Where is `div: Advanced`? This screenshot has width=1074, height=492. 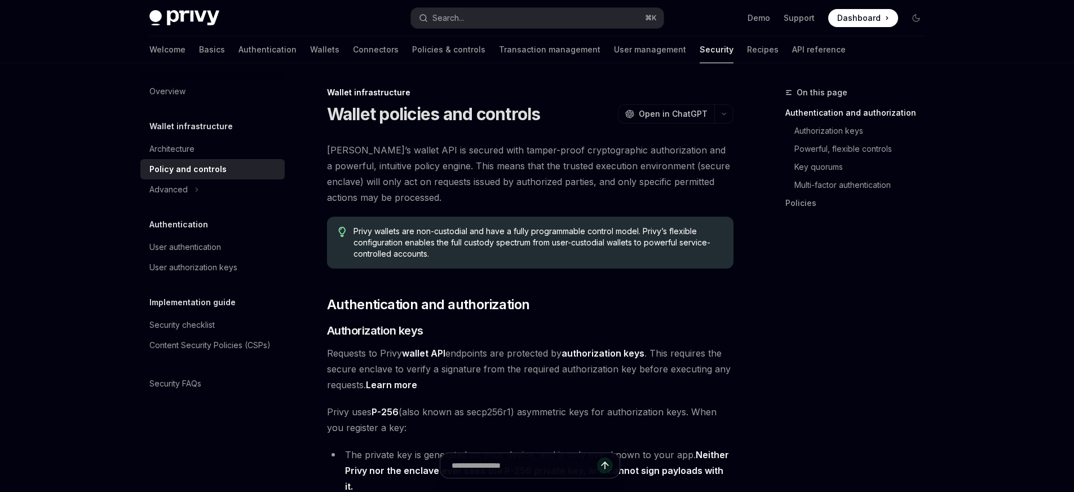 div: Advanced is located at coordinates (169, 189).